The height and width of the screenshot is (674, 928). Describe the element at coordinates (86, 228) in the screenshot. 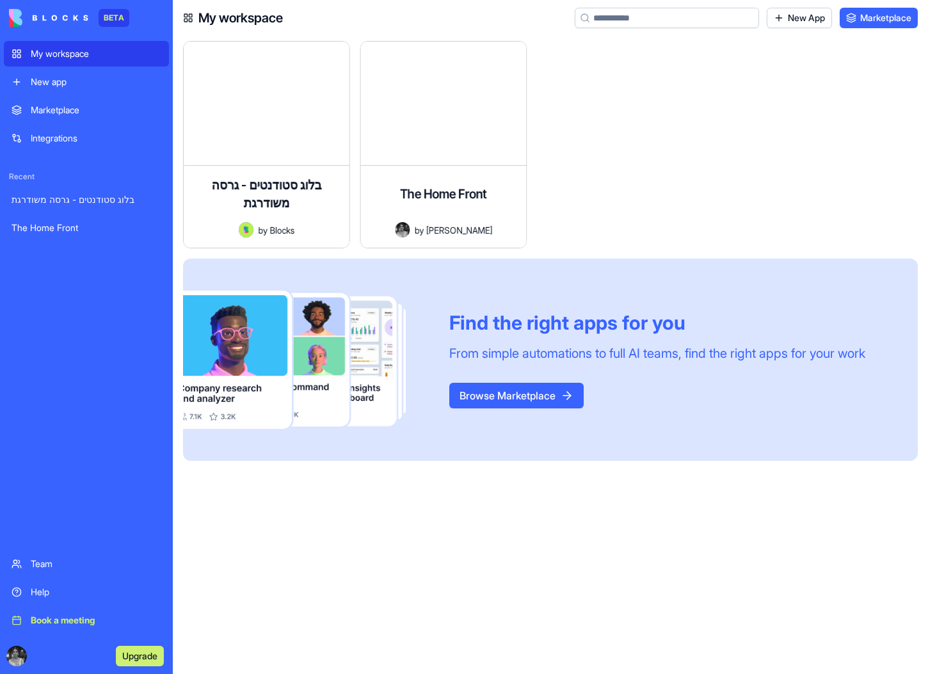

I see `div: The Home Front` at that location.